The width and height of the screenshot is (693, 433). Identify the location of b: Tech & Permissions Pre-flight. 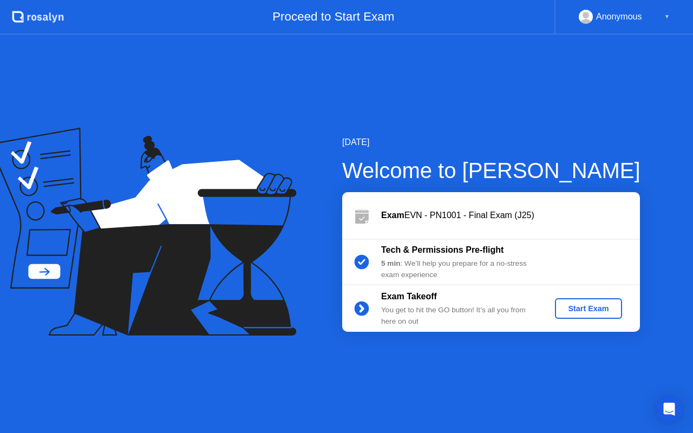
(442, 250).